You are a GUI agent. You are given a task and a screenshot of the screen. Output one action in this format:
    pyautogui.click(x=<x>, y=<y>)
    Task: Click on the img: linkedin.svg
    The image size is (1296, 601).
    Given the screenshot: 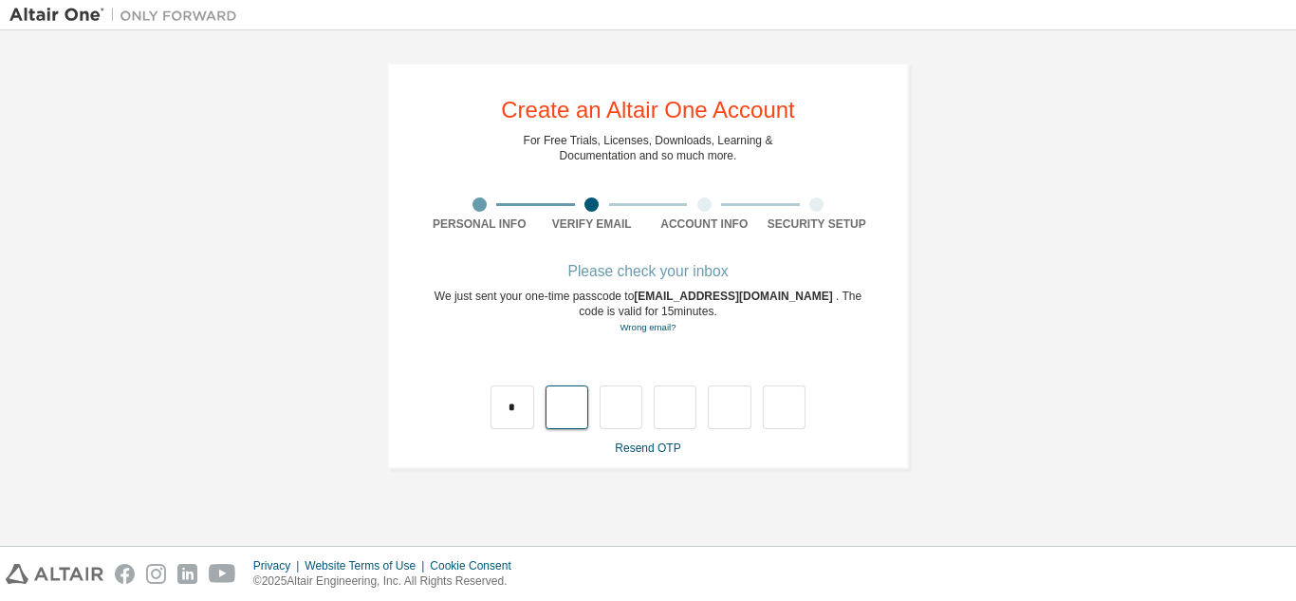 What is the action you would take?
    pyautogui.click(x=187, y=573)
    